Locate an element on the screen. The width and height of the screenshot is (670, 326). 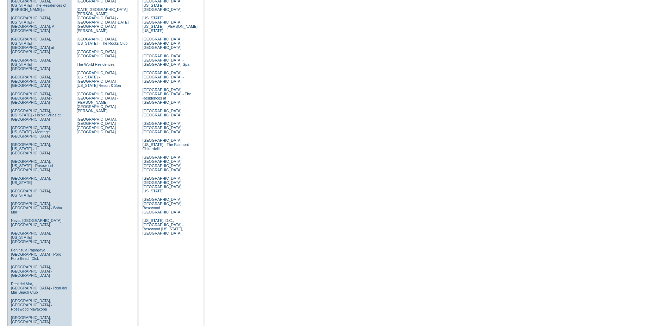
a: The World Residences is located at coordinates (96, 64).